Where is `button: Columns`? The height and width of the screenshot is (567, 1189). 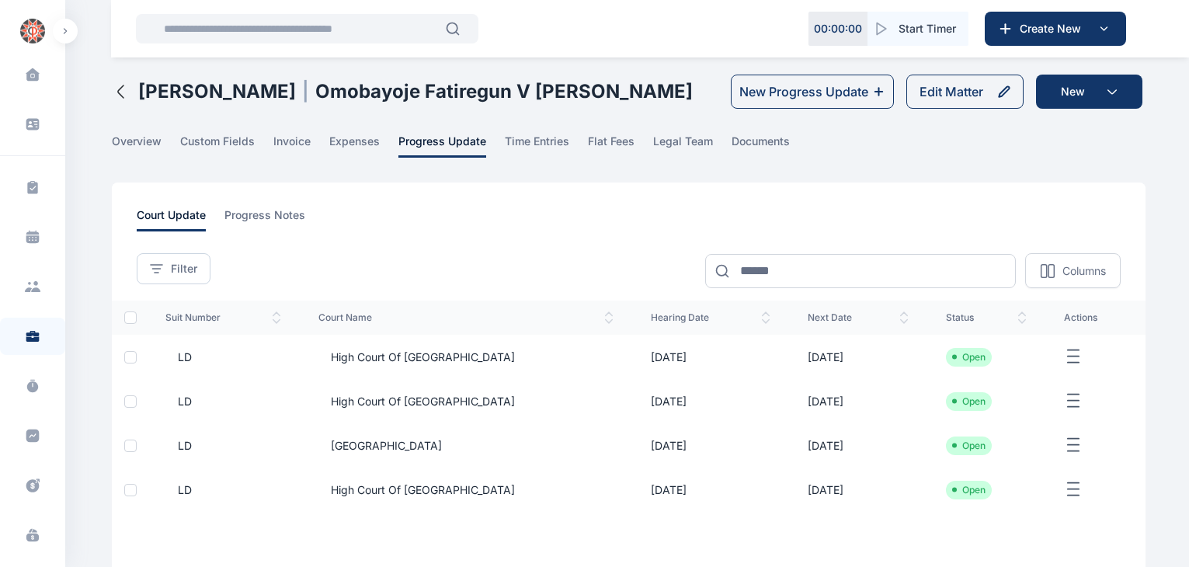 button: Columns is located at coordinates (1073, 270).